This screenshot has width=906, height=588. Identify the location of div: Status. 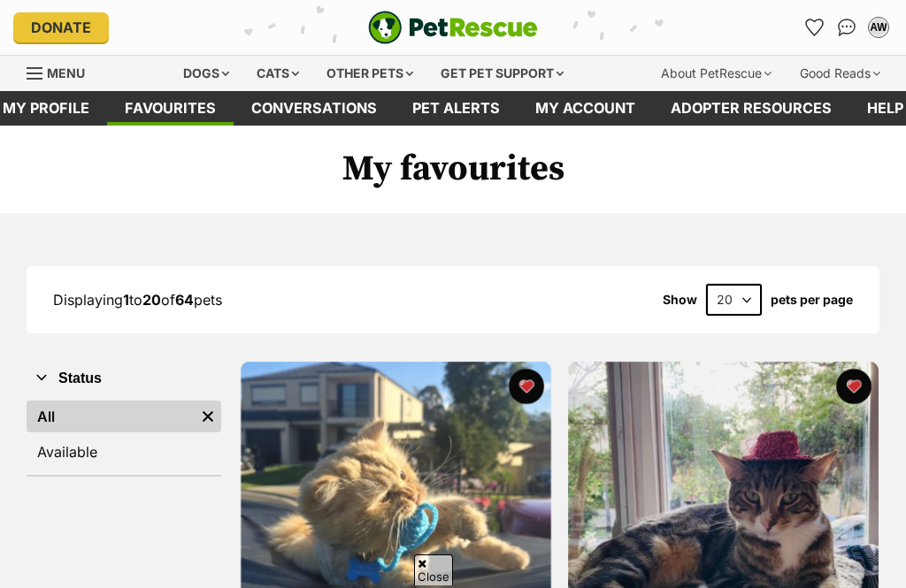
(124, 436).